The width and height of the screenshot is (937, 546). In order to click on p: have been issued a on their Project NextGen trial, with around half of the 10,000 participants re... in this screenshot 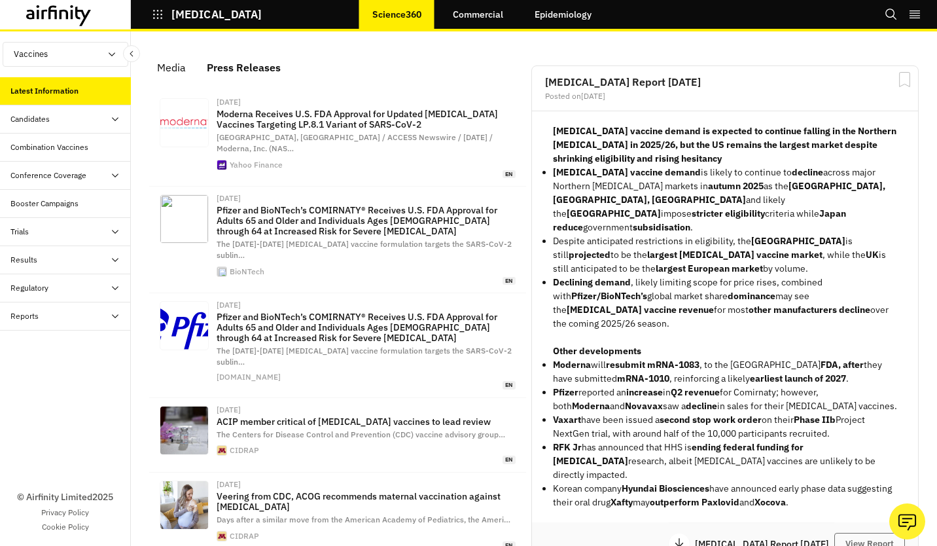, I will do `click(725, 427)`.